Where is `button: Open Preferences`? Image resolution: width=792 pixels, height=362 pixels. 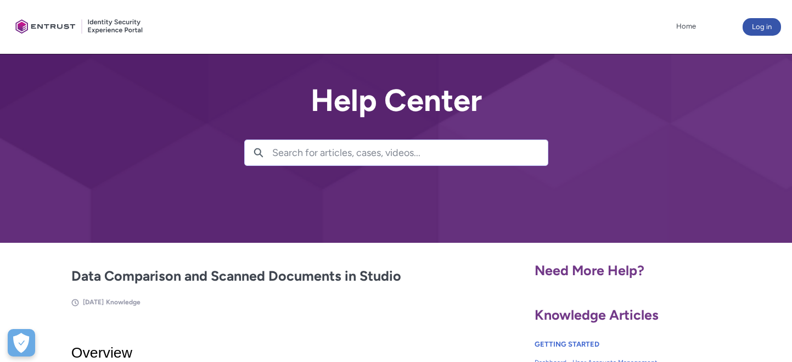 button: Open Preferences is located at coordinates (21, 342).